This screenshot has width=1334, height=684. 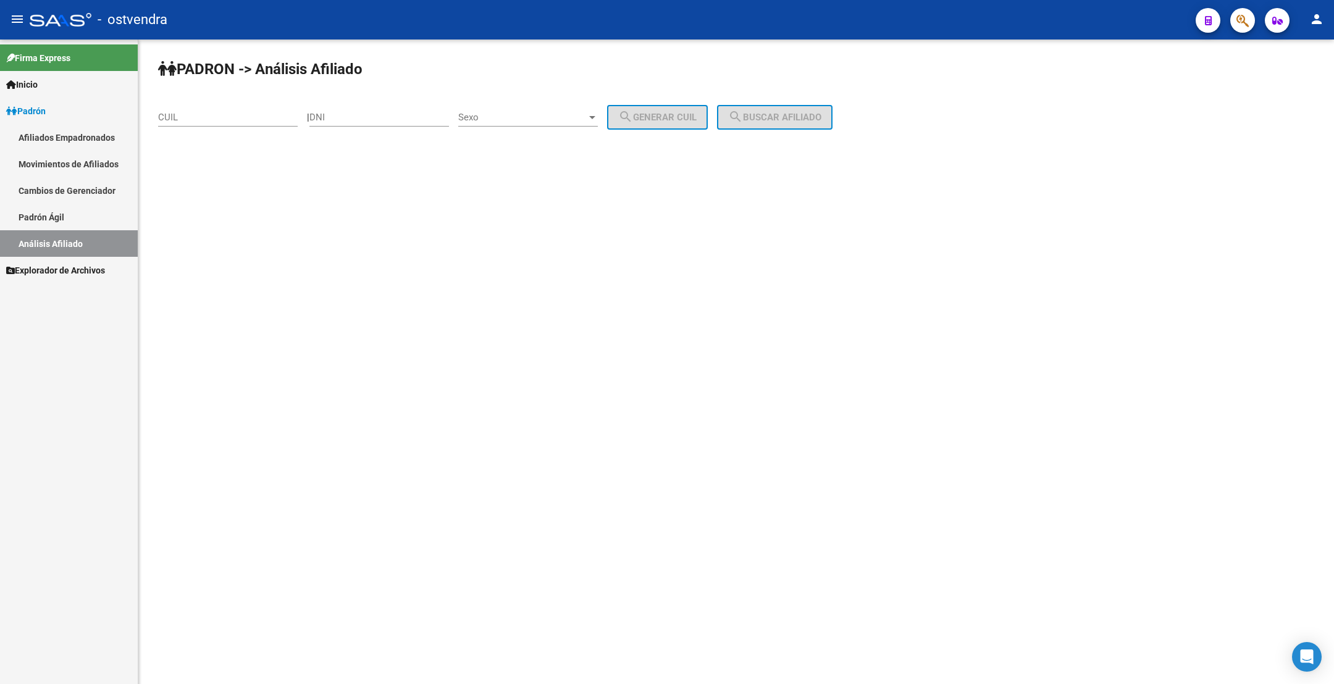 I want to click on span: Firma Express, so click(x=38, y=58).